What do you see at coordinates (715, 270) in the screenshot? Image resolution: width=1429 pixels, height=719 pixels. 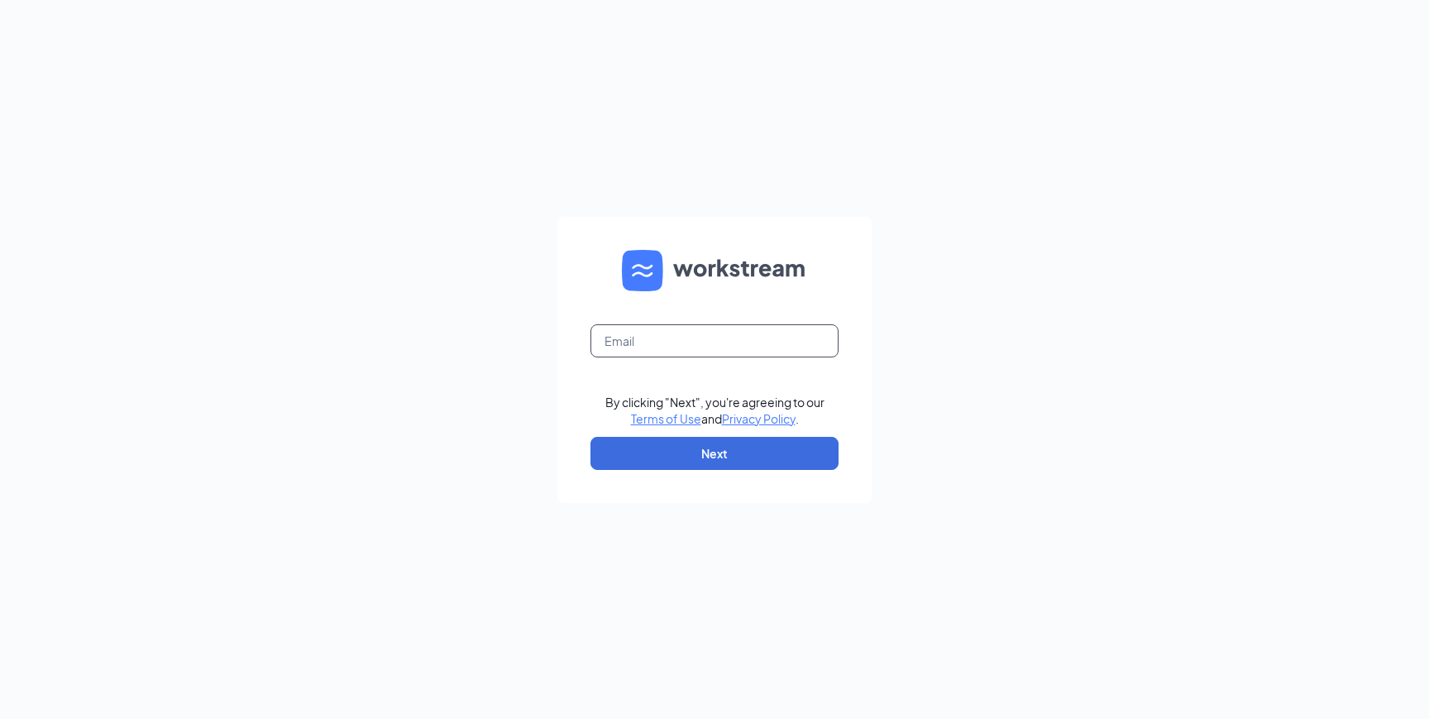 I see `img: WS logo and Workstream text` at bounding box center [715, 270].